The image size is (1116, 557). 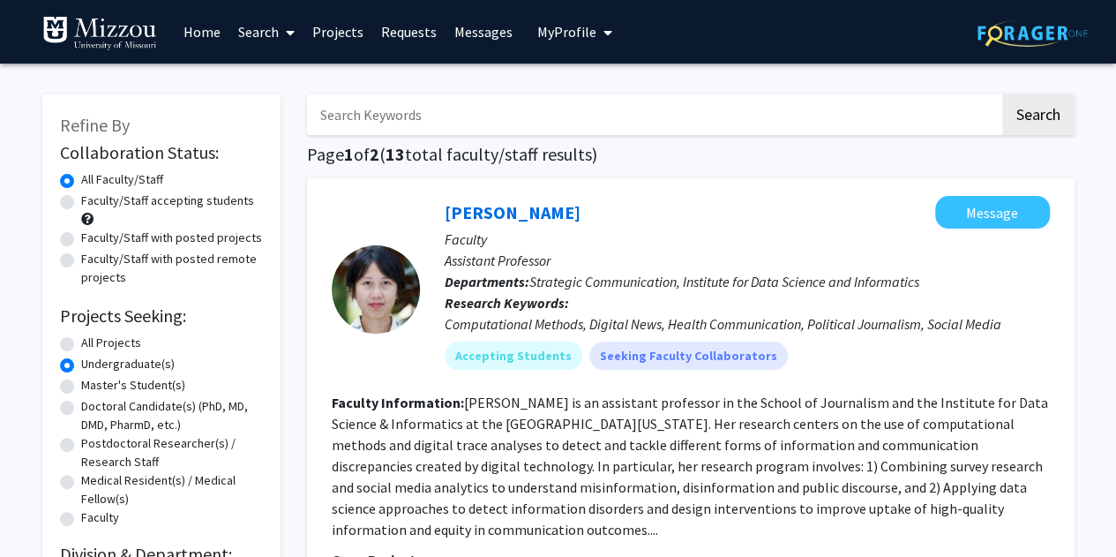 I want to click on span: 2, so click(x=374, y=153).